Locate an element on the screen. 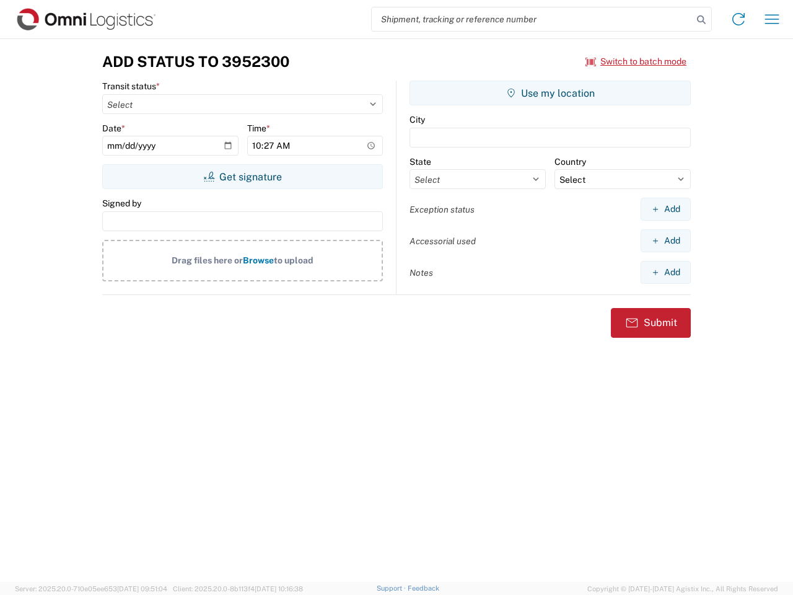  label: Signed by is located at coordinates (121, 203).